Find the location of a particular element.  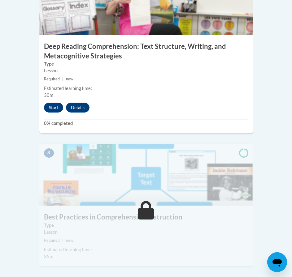

span: 30m is located at coordinates (49, 95).